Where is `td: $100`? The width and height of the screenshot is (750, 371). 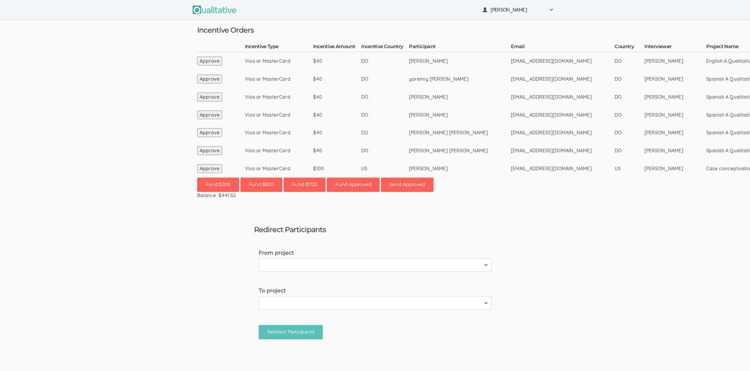 td: $100 is located at coordinates (337, 168).